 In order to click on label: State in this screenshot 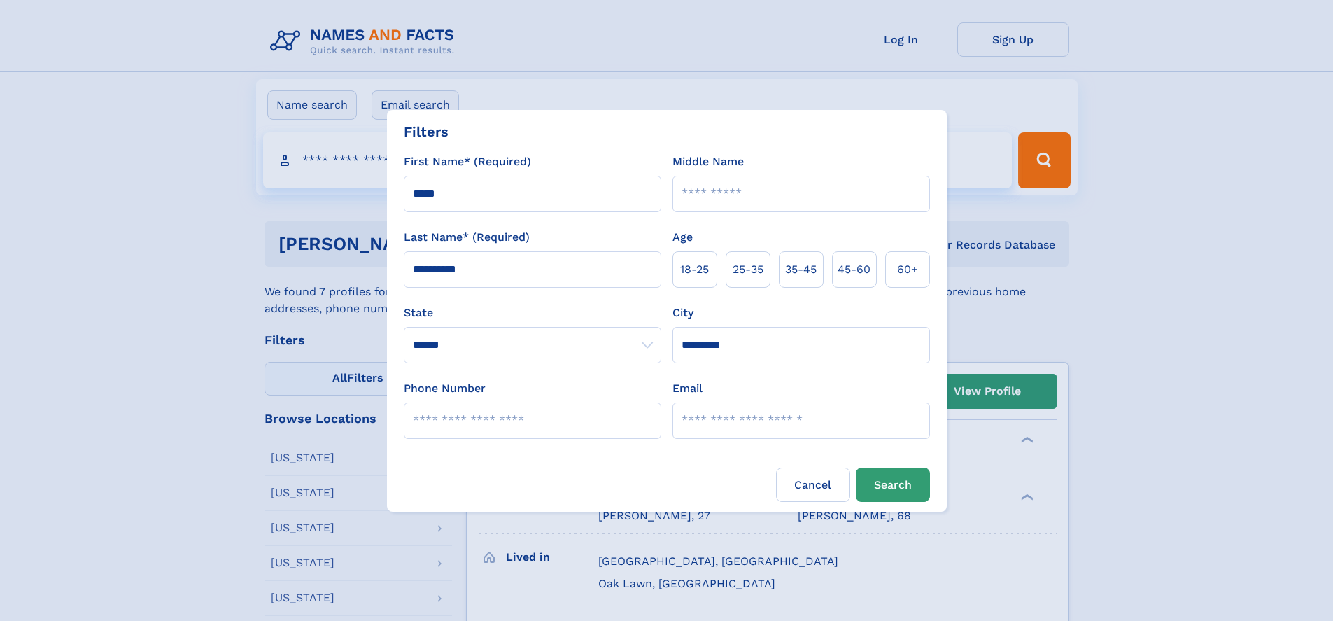, I will do `click(533, 313)`.